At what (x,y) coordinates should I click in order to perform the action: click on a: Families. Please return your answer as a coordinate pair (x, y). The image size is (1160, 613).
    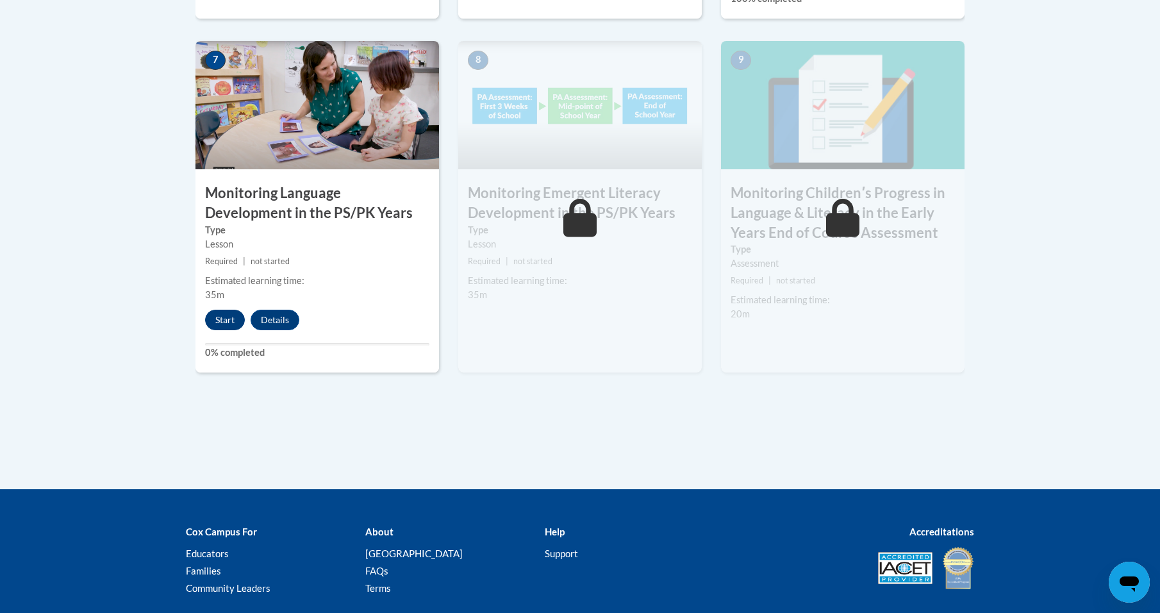
    Looking at the image, I should click on (203, 570).